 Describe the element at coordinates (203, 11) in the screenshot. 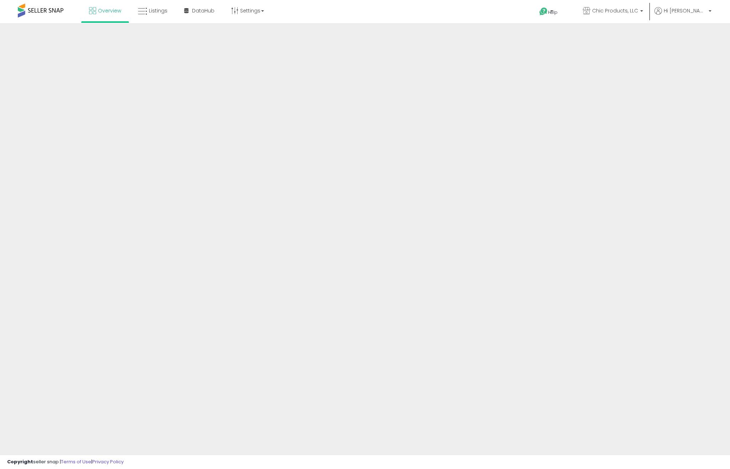

I see `span: DataHub` at that location.